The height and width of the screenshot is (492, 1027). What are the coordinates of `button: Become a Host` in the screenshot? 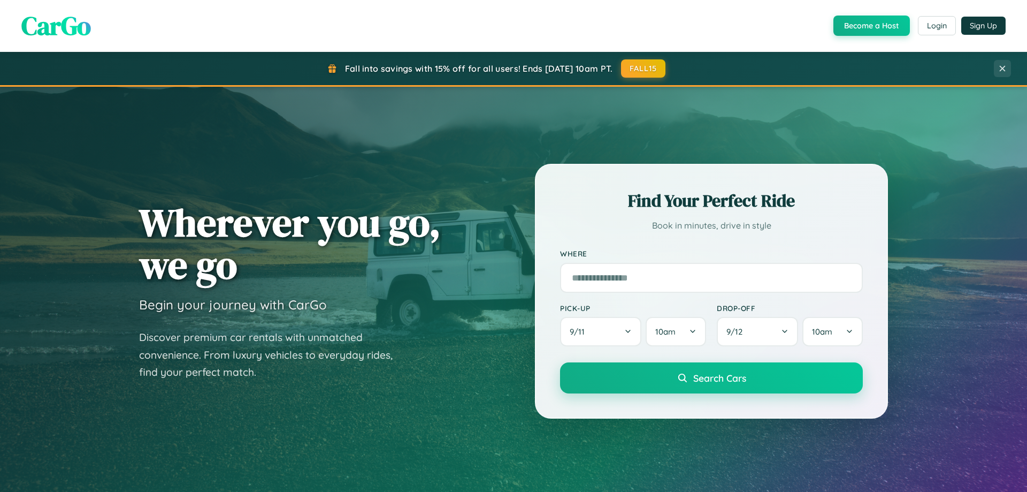 It's located at (872, 26).